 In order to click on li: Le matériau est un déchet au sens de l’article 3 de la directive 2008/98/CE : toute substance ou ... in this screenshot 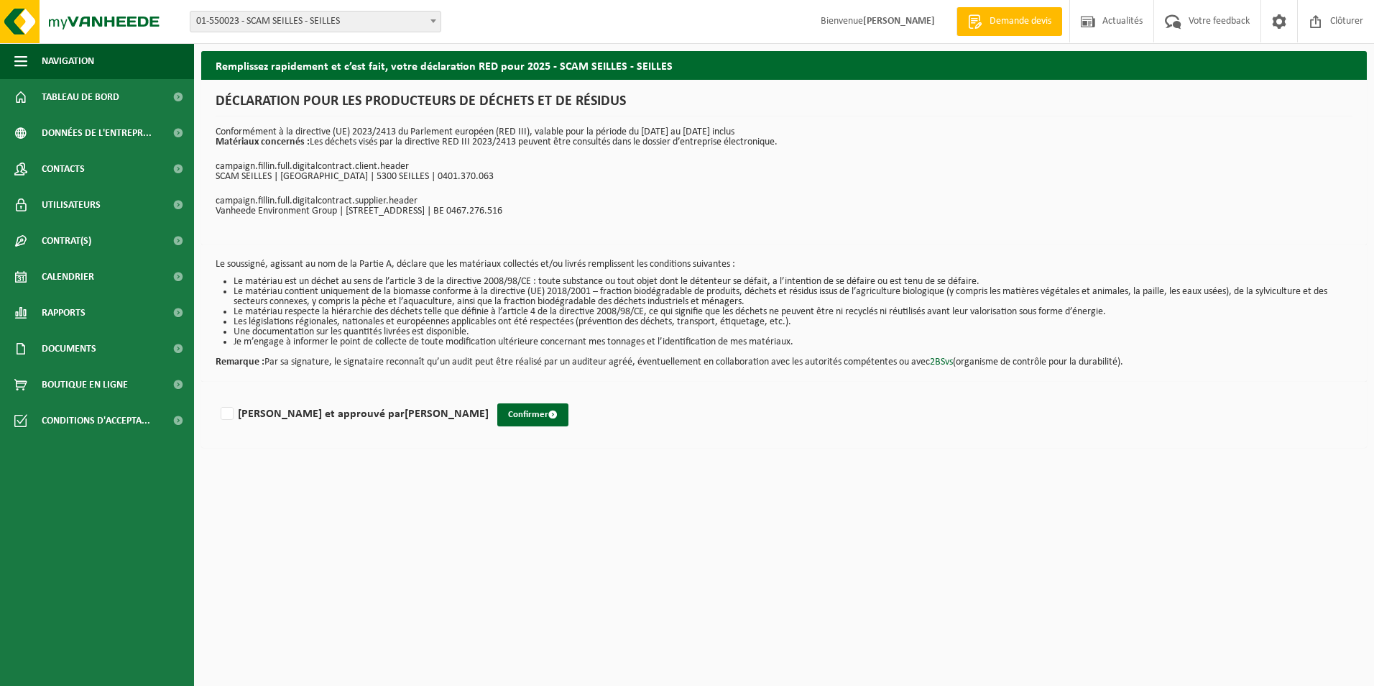, I will do `click(793, 282)`.